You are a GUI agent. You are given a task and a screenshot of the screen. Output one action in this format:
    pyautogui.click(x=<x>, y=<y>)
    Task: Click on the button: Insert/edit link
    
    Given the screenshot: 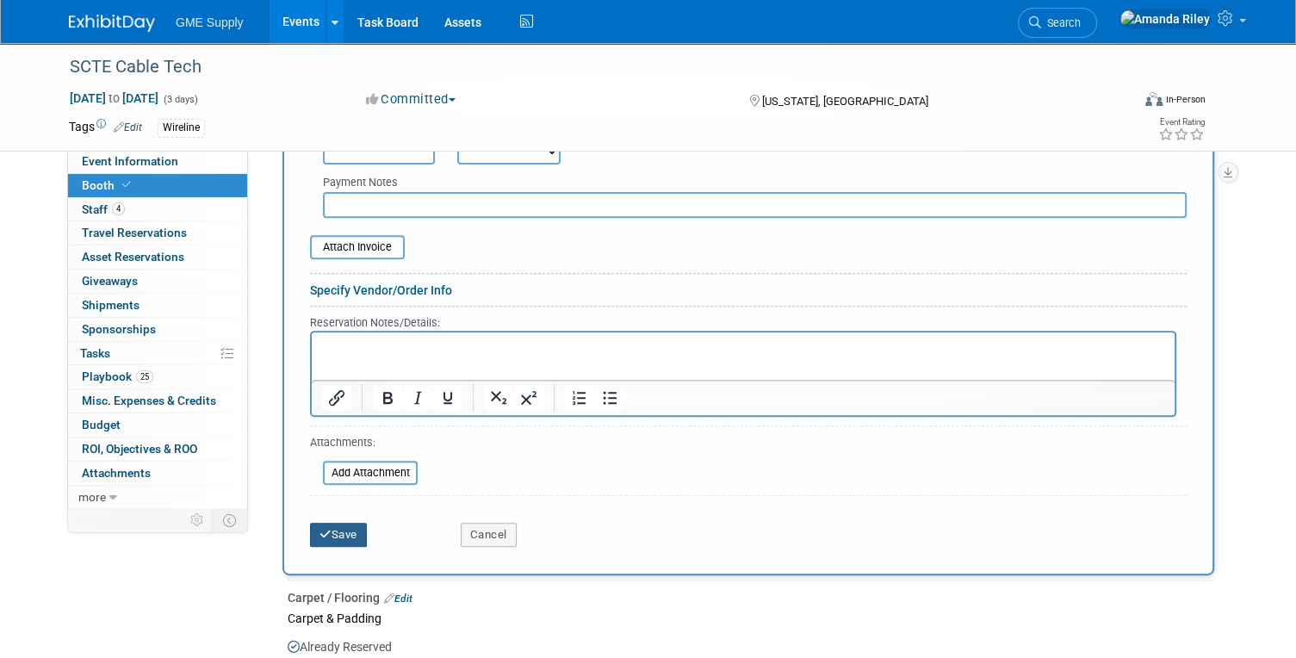 What is the action you would take?
    pyautogui.click(x=337, y=398)
    